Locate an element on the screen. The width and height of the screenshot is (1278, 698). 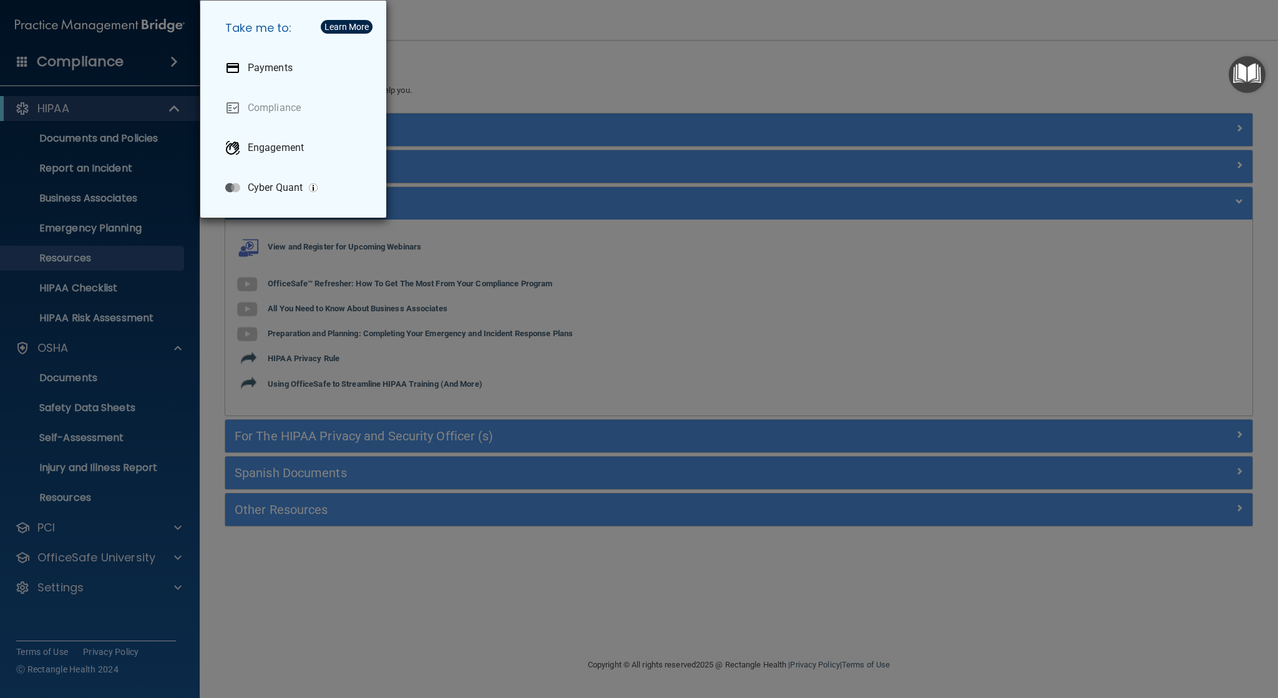
h5: Take me to: is located at coordinates (296, 28).